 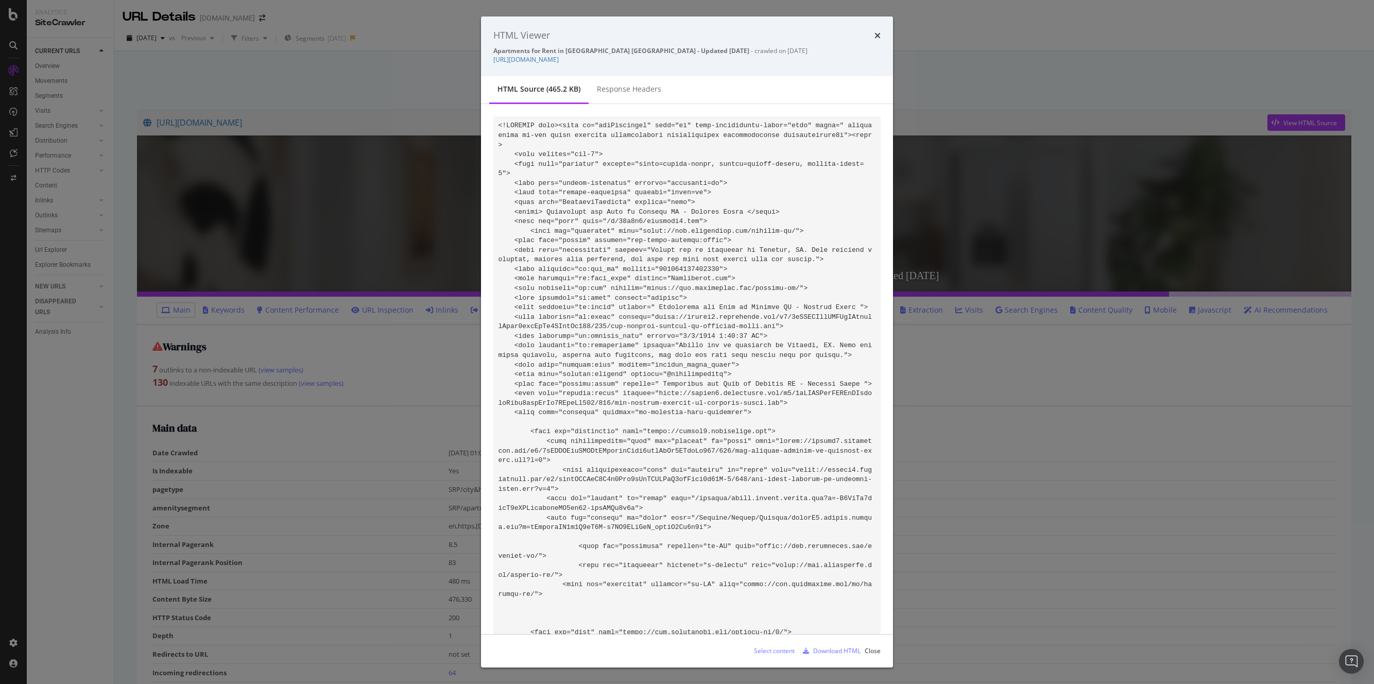 What do you see at coordinates (522, 36) in the screenshot?
I see `div: HTML Viewer` at bounding box center [522, 36].